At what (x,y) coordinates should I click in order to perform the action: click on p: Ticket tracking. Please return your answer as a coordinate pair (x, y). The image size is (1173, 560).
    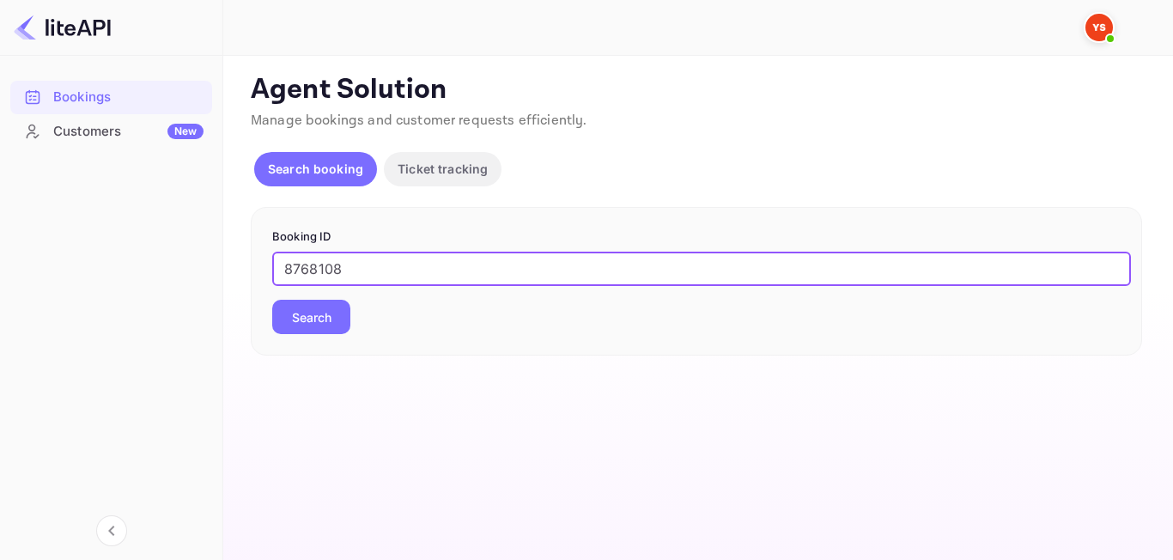
    Looking at the image, I should click on (442, 168).